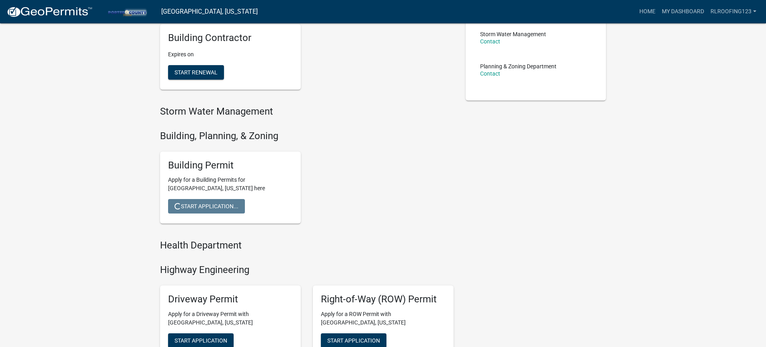  I want to click on h5: Driveway Permit, so click(230, 299).